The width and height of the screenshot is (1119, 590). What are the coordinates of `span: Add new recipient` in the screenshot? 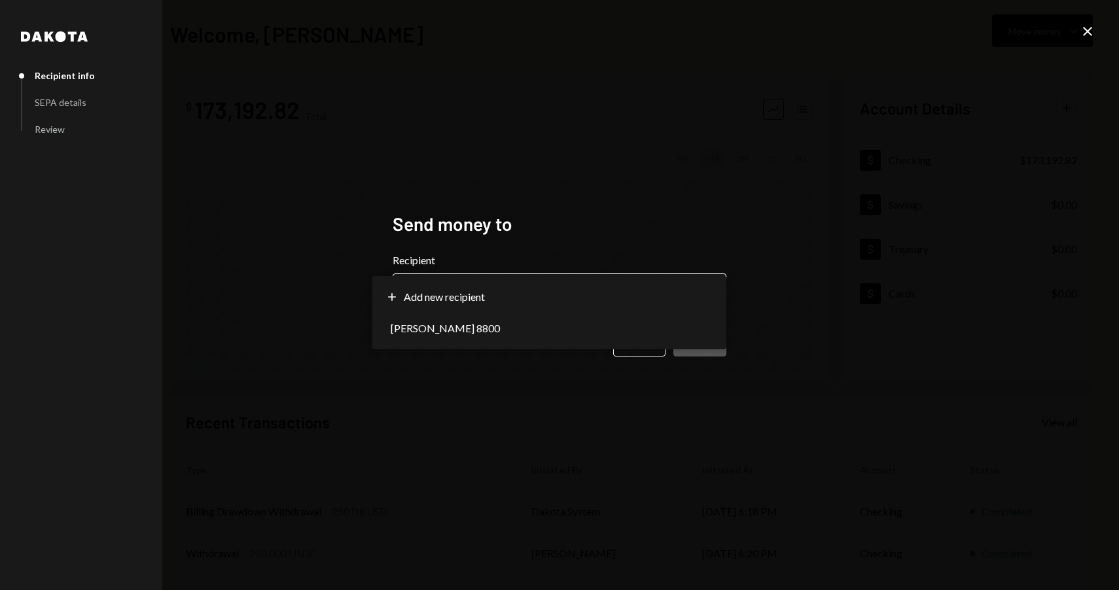 It's located at (445, 297).